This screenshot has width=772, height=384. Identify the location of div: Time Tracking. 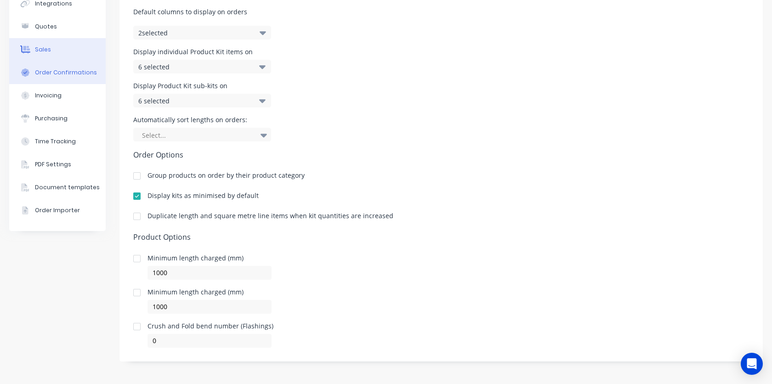
(55, 142).